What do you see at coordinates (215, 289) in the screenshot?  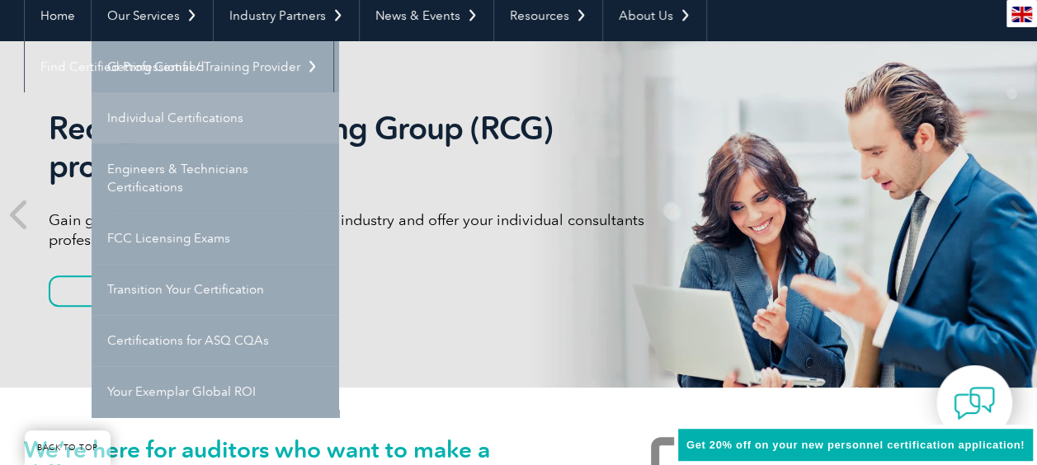 I see `a: Transition Your Certification` at bounding box center [215, 289].